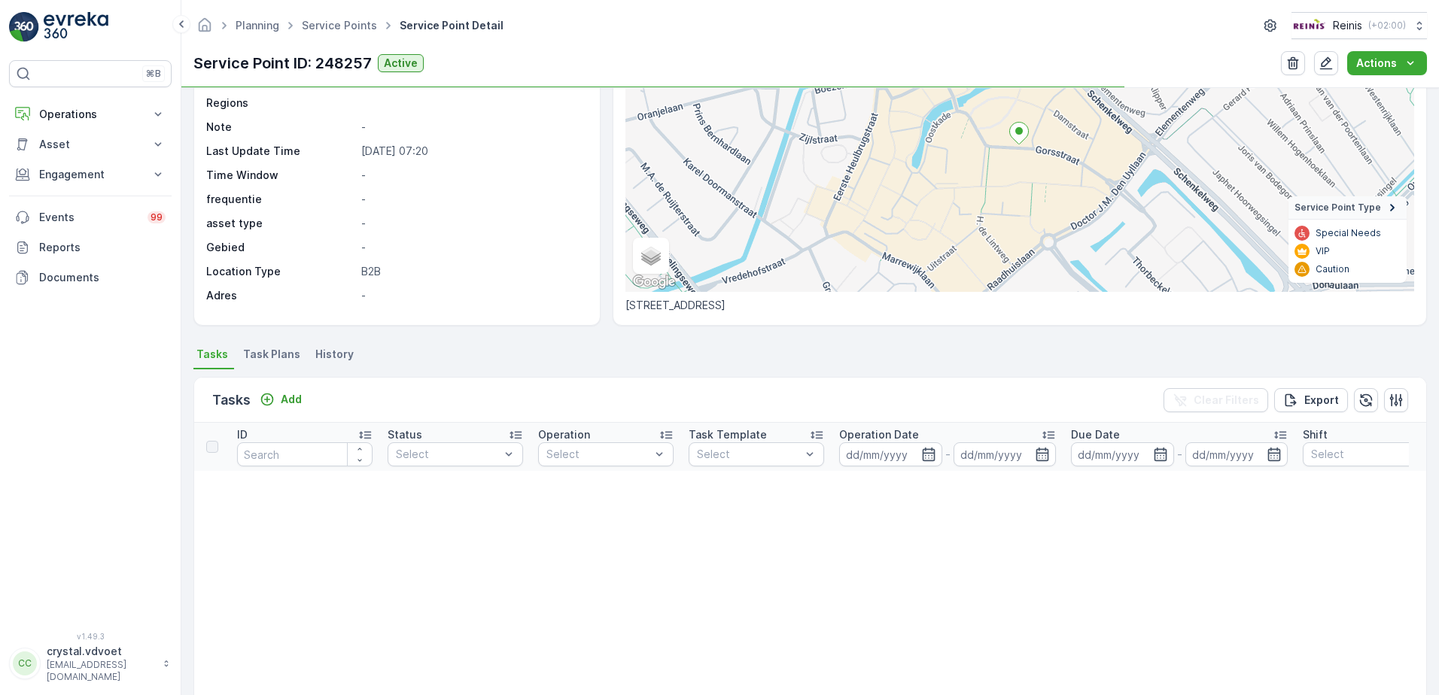  I want to click on p: Regions, so click(281, 103).